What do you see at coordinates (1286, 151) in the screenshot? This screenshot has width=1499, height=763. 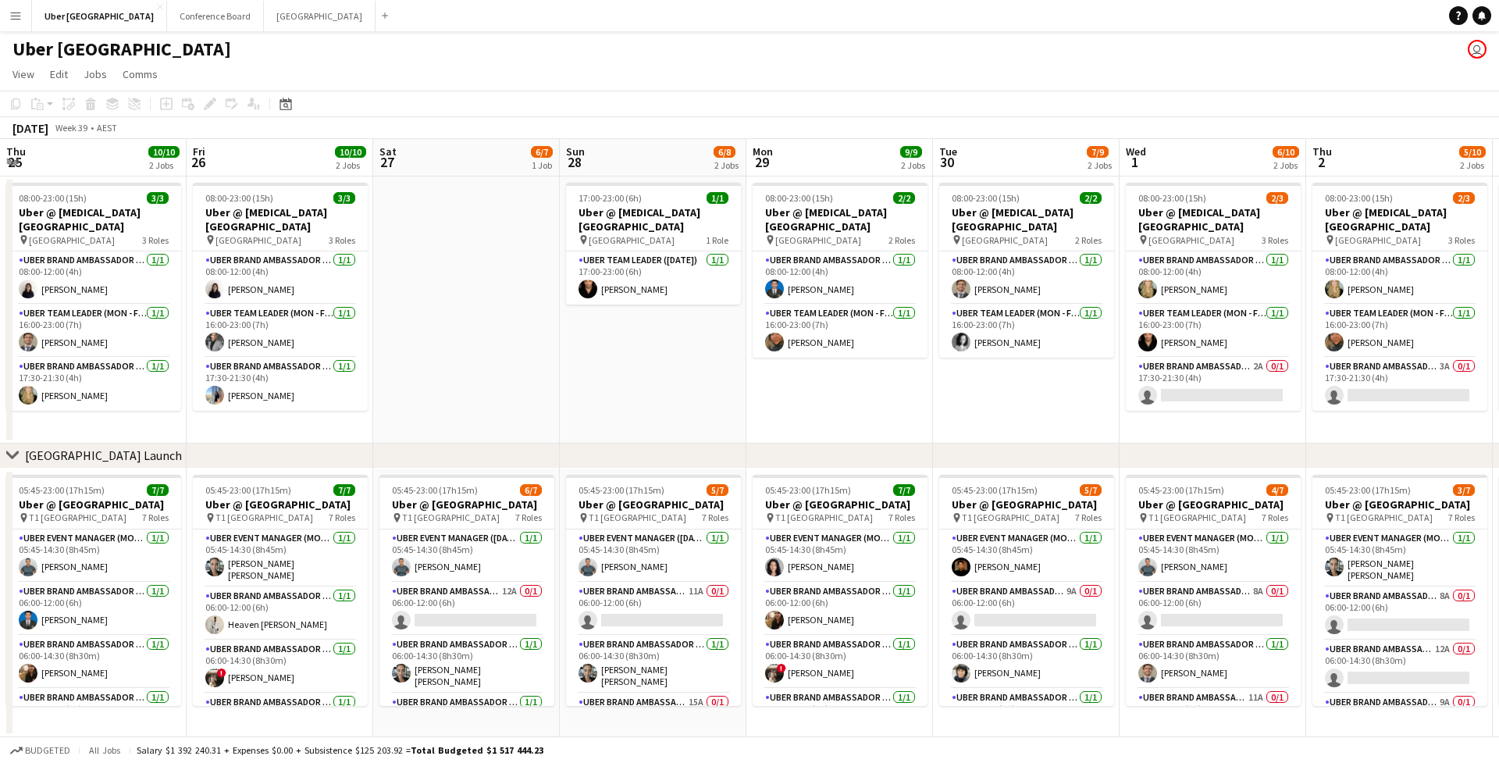 I see `span: 6/10` at bounding box center [1286, 151].